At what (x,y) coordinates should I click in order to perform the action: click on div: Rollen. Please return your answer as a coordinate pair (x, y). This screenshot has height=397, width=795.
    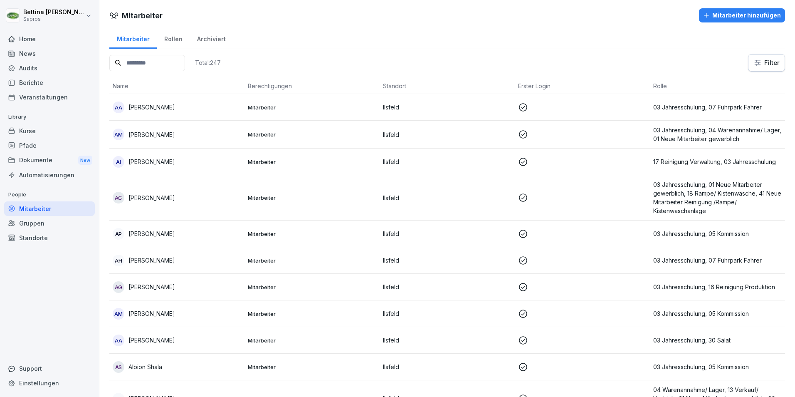
    Looking at the image, I should click on (173, 38).